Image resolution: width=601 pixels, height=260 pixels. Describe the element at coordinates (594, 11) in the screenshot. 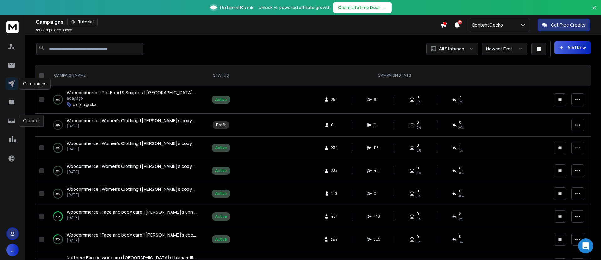

I see `button: Close banner` at that location.